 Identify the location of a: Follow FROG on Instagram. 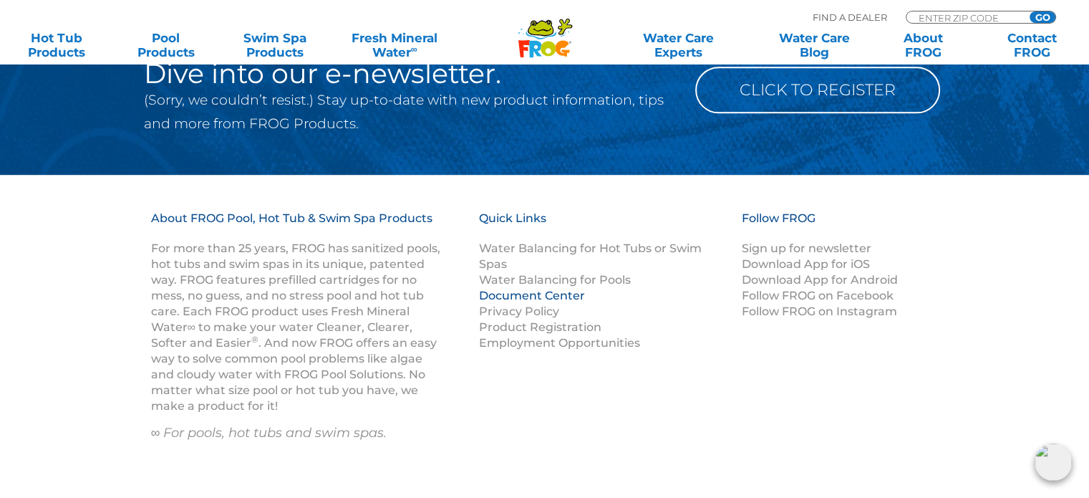
(818, 311).